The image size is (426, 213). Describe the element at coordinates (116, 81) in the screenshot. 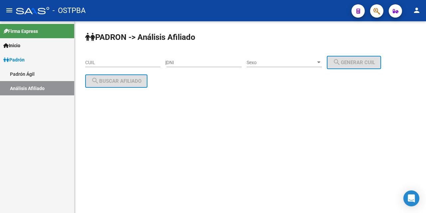

I see `span: Buscar afiliado` at that location.